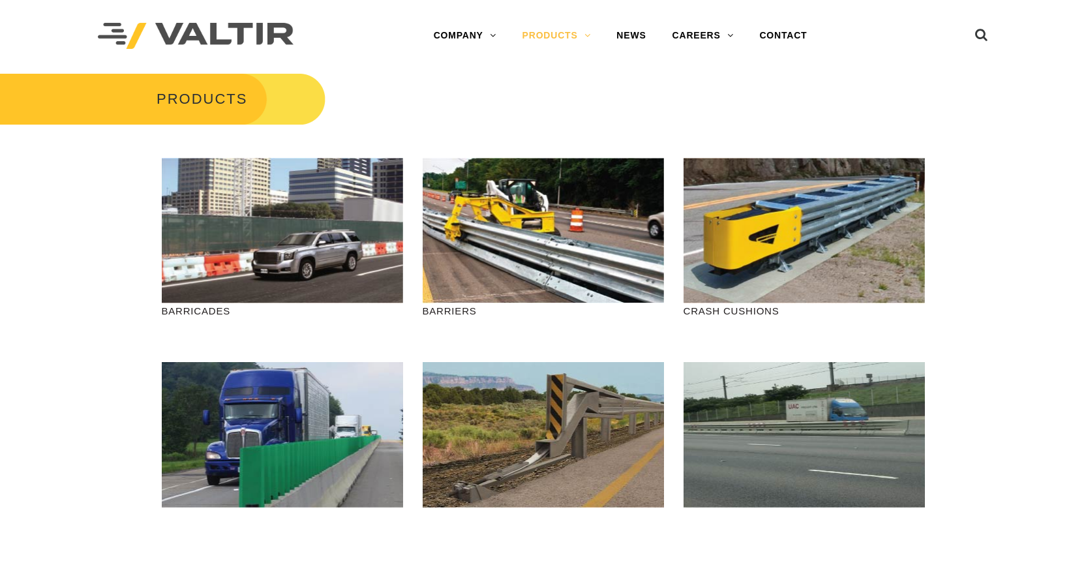  Describe the element at coordinates (805, 311) in the screenshot. I see `p: CRASH CUSHIONS` at that location.